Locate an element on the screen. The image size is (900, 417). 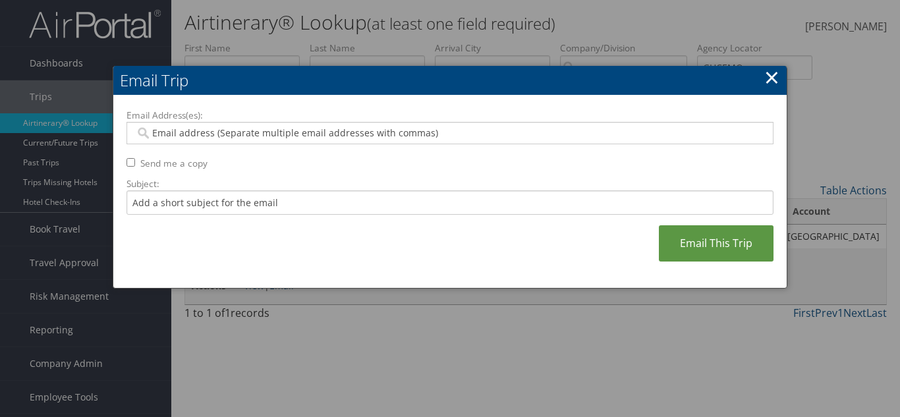
label: Subject: is located at coordinates (450, 184).